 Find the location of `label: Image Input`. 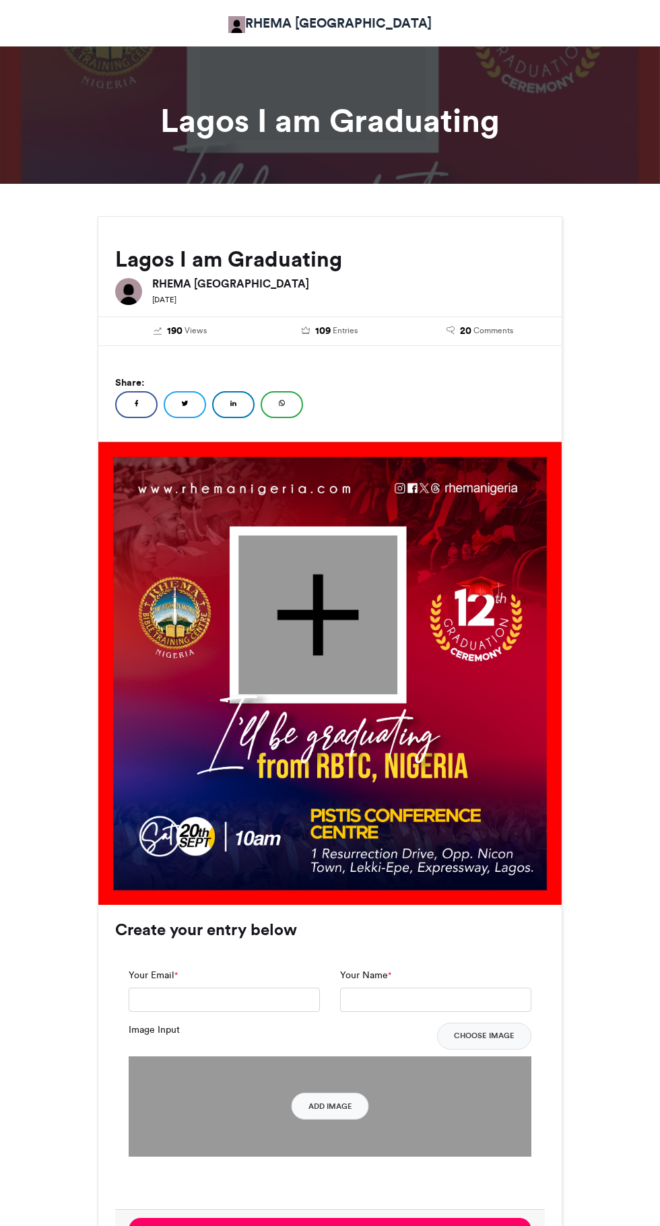

label: Image Input is located at coordinates (154, 1029).